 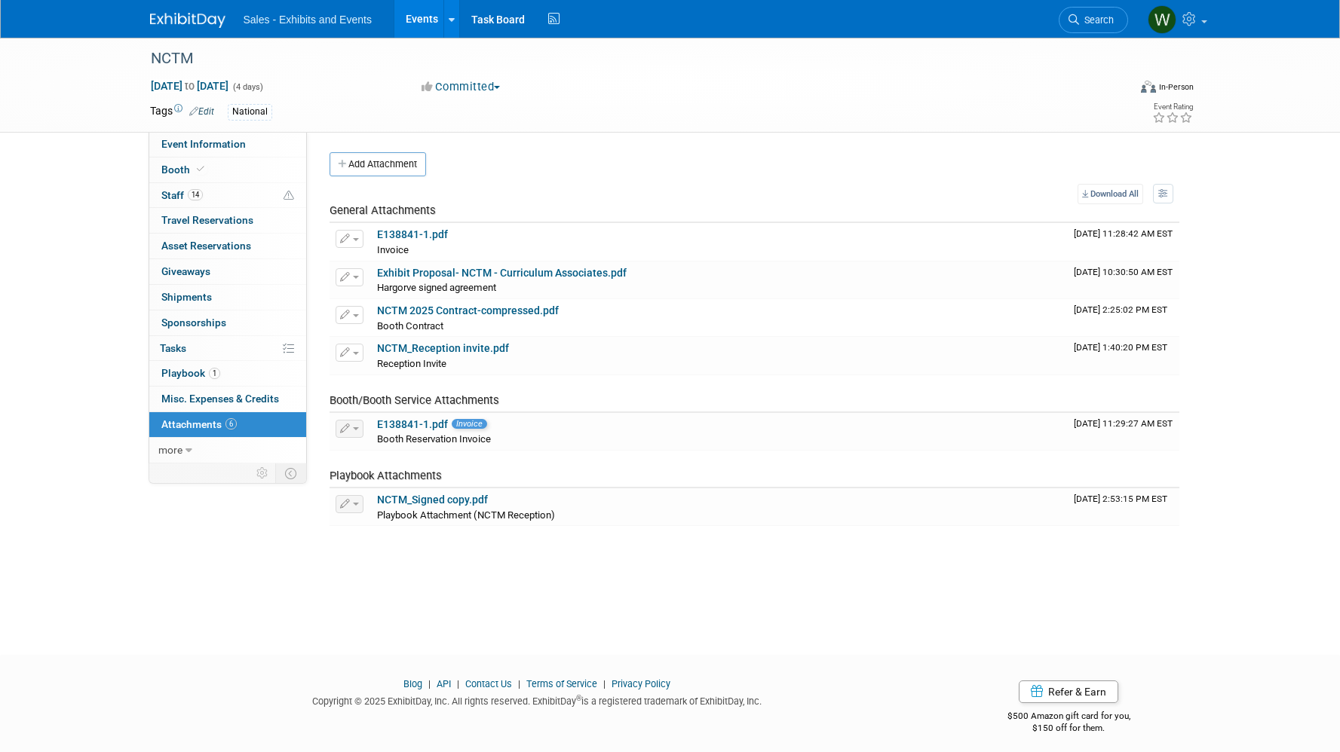 What do you see at coordinates (467, 311) in the screenshot?
I see `a: NCTM 2025 Contract-compressed.pdf` at bounding box center [467, 311].